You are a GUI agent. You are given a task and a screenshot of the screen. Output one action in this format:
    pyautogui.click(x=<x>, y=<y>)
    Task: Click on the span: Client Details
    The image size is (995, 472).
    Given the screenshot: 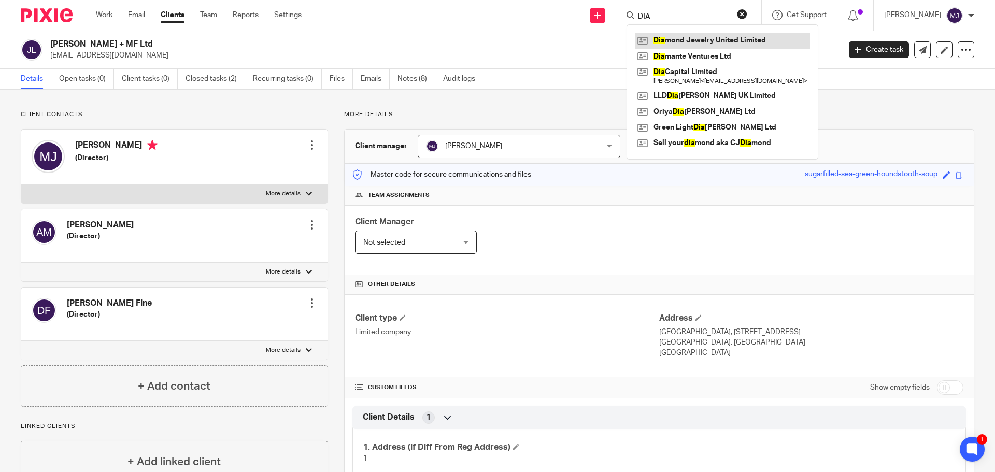 What is the action you would take?
    pyautogui.click(x=389, y=417)
    